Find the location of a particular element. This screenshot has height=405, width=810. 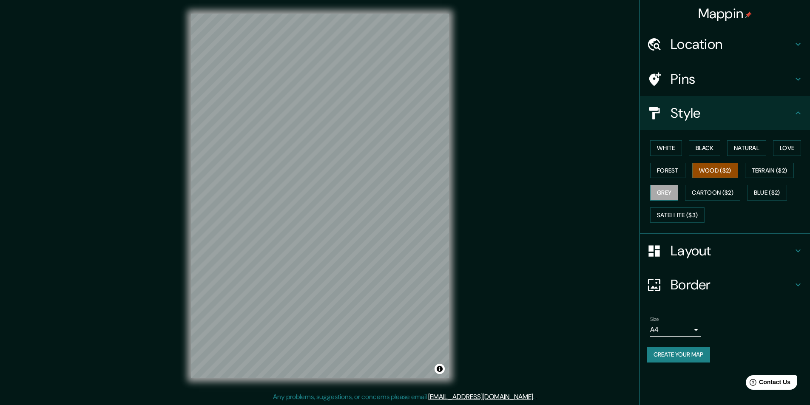

div: Style is located at coordinates (725, 113).